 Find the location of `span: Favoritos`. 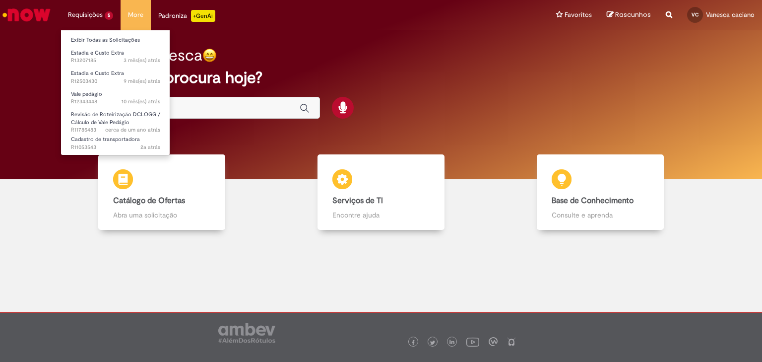

span: Favoritos is located at coordinates (578, 15).